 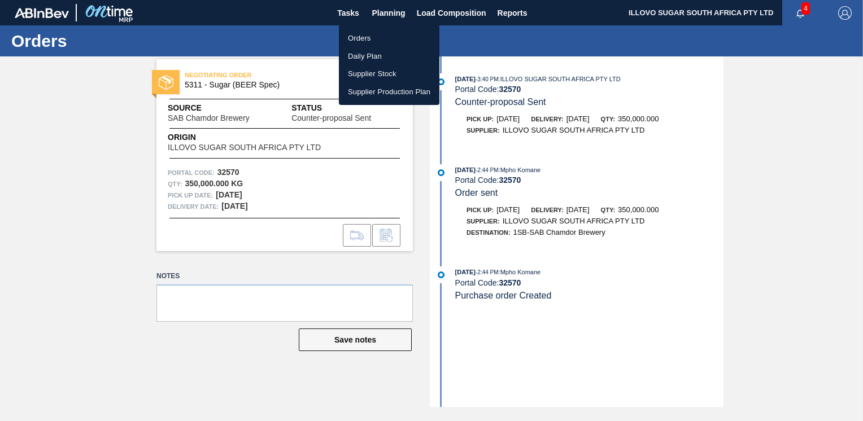 I want to click on li: Supplier Production Plan, so click(x=389, y=92).